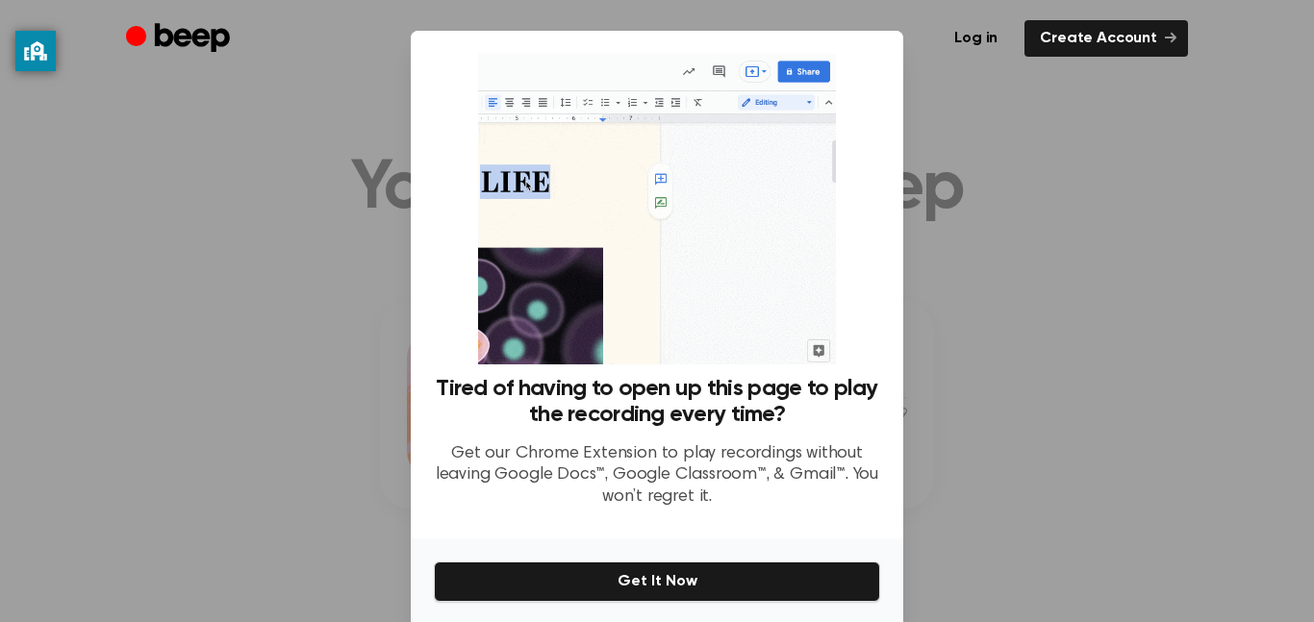  I want to click on a: Beep, so click(180, 38).